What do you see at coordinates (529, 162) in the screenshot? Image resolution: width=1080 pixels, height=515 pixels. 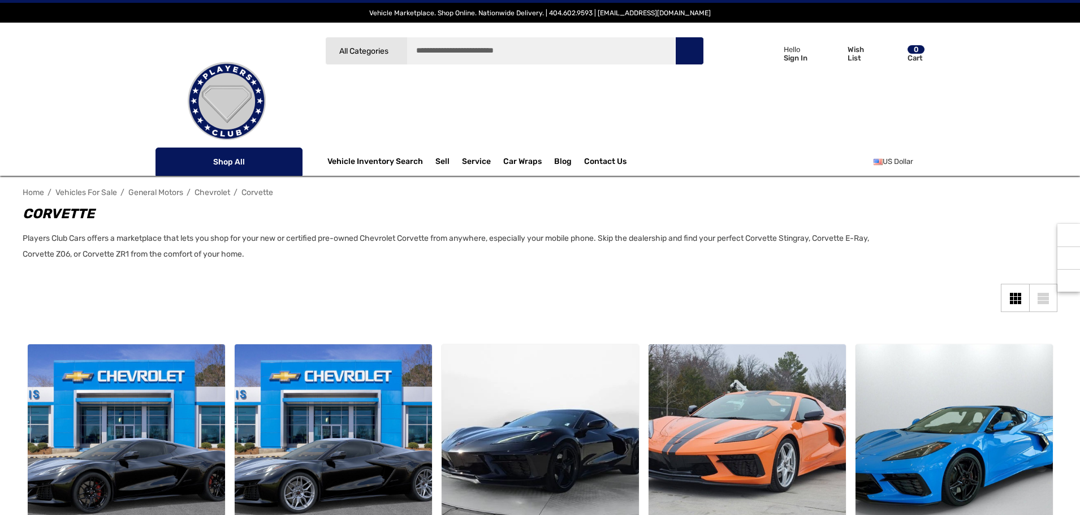 I see `a: Car Wraps` at bounding box center [529, 162].